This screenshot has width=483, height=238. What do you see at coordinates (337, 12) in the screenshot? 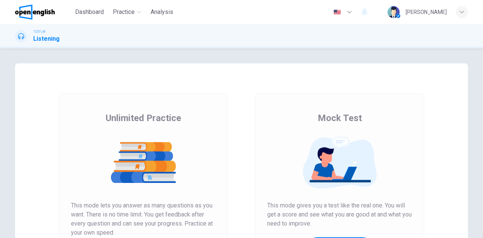
I see `img: en` at bounding box center [337, 12].